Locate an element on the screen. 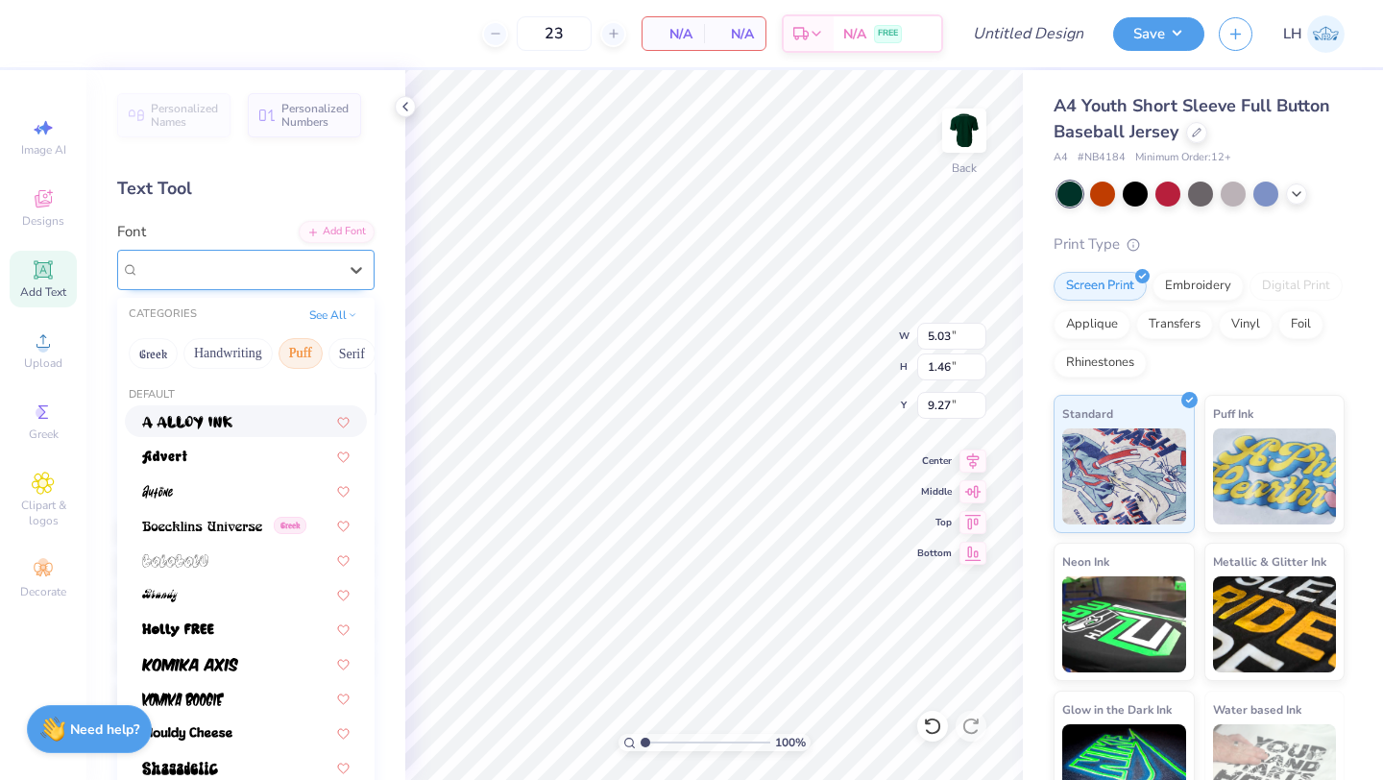 The width and height of the screenshot is (1383, 780). img: Komika Boogie is located at coordinates (182, 699).